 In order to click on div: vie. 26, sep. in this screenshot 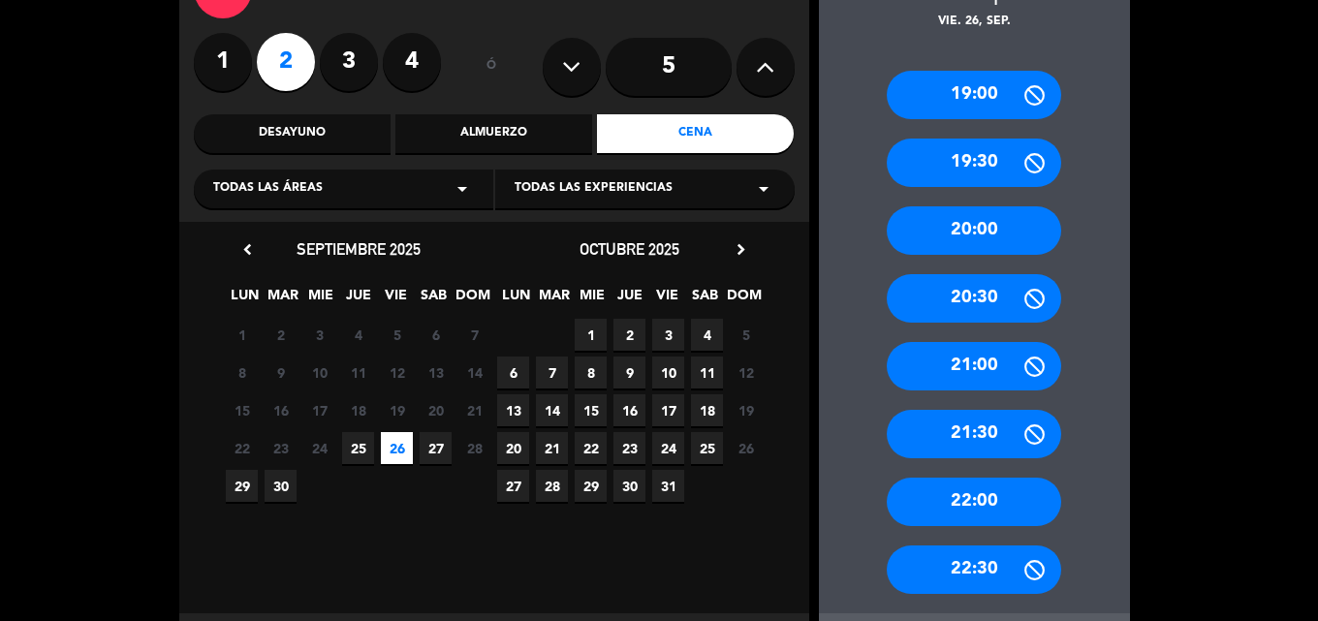, I will do `click(974, 22)`.